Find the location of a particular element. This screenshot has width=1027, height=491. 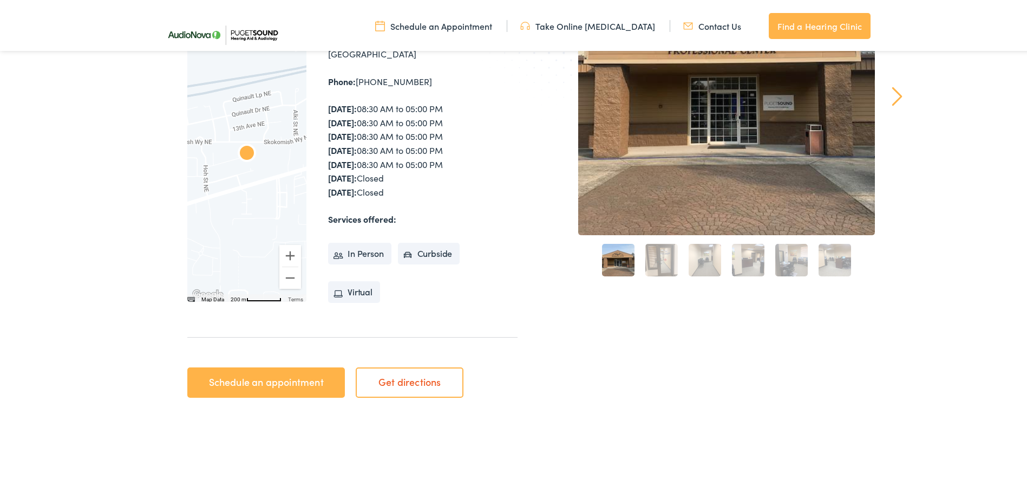

div: 08:30 AM to 05:00 PM 08:30 AM to 05:00 PM 08:30 AM to 05:00 PM 08:30 AM to 05:00 PM 08:30 AM to 0... is located at coordinates (423, 148).